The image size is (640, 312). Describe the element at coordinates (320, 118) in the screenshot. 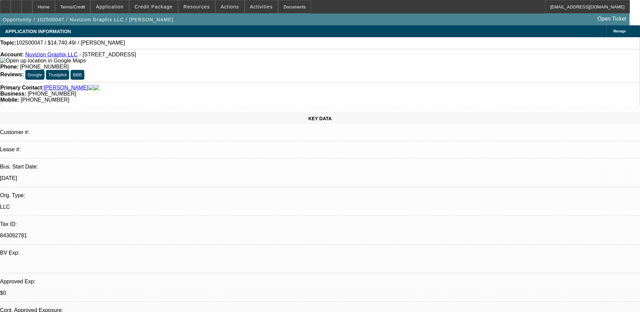

I see `span: KEY DATA` at that location.